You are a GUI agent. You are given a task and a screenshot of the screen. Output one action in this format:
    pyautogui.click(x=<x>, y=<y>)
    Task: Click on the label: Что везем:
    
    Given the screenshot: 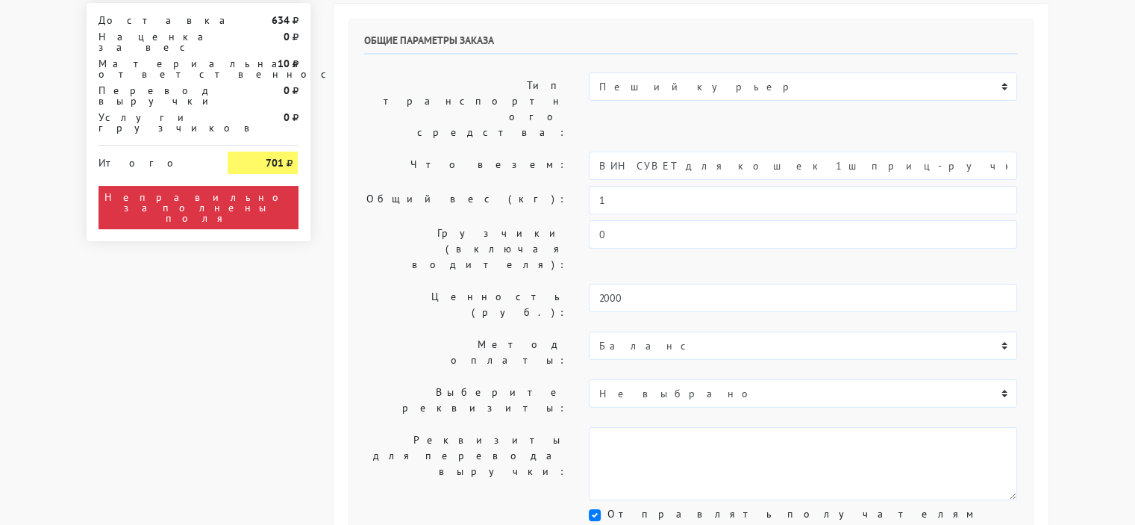 What is the action you would take?
    pyautogui.click(x=466, y=166)
    